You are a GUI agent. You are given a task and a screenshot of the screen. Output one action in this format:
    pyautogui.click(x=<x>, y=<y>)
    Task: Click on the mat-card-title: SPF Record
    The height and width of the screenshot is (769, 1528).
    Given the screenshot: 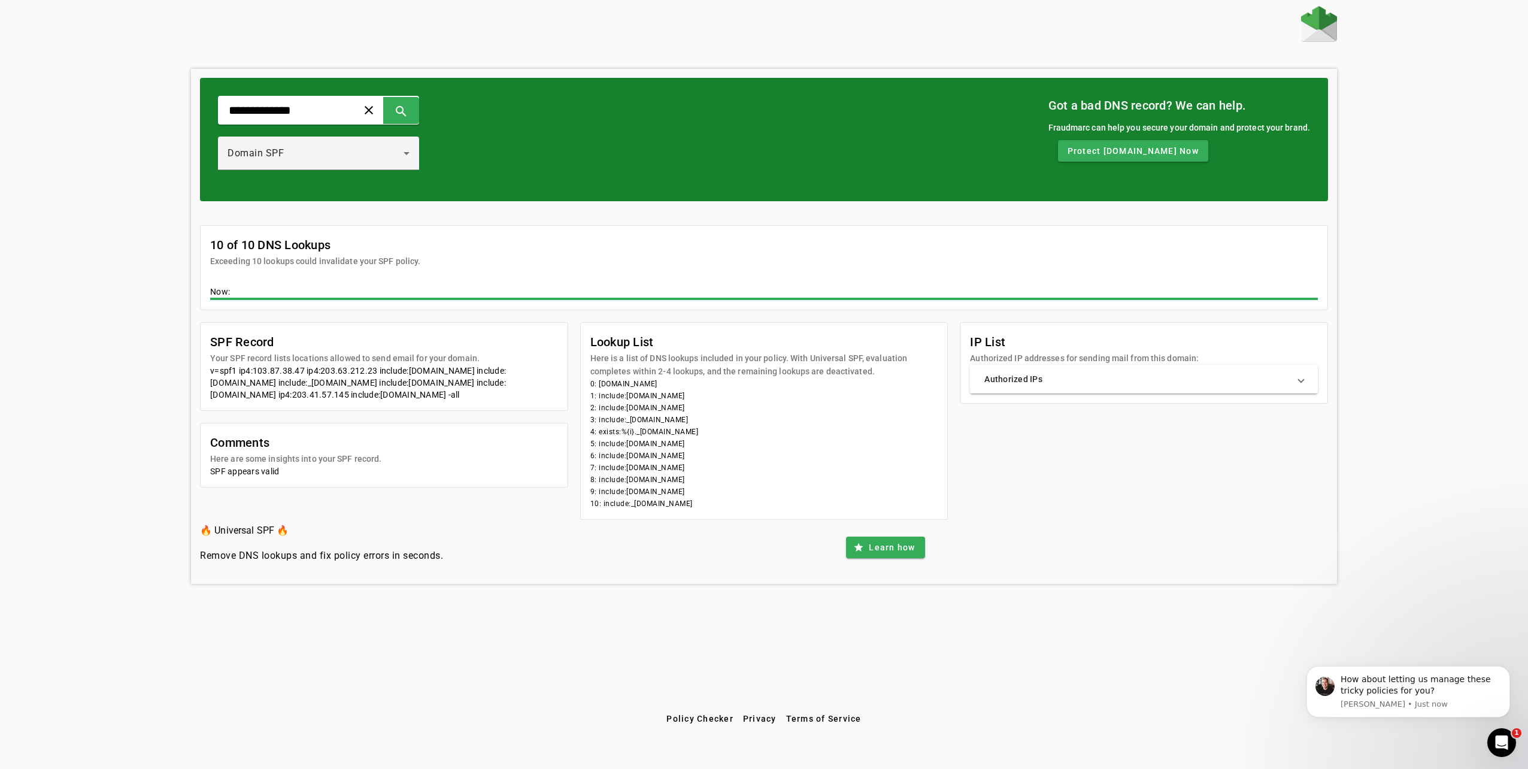 What is the action you would take?
    pyautogui.click(x=345, y=342)
    